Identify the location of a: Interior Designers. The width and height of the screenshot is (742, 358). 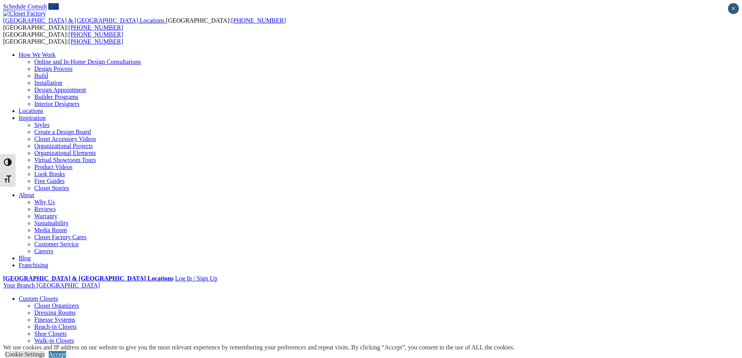
(57, 104).